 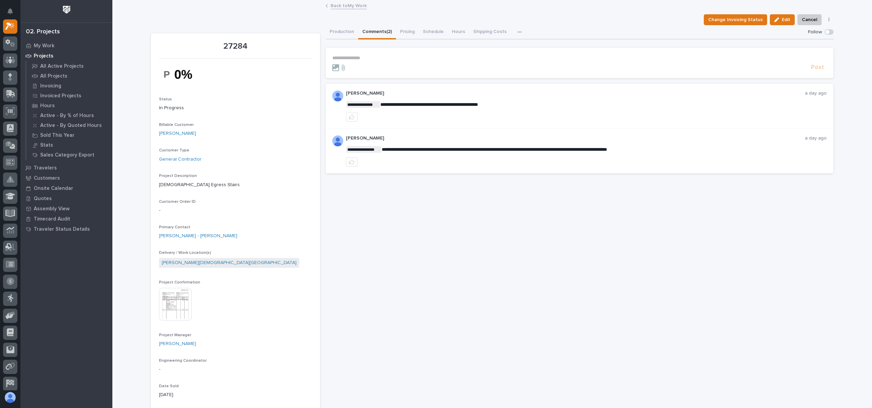 What do you see at coordinates (62, 66) in the screenshot?
I see `p: All Active Projects` at bounding box center [62, 66].